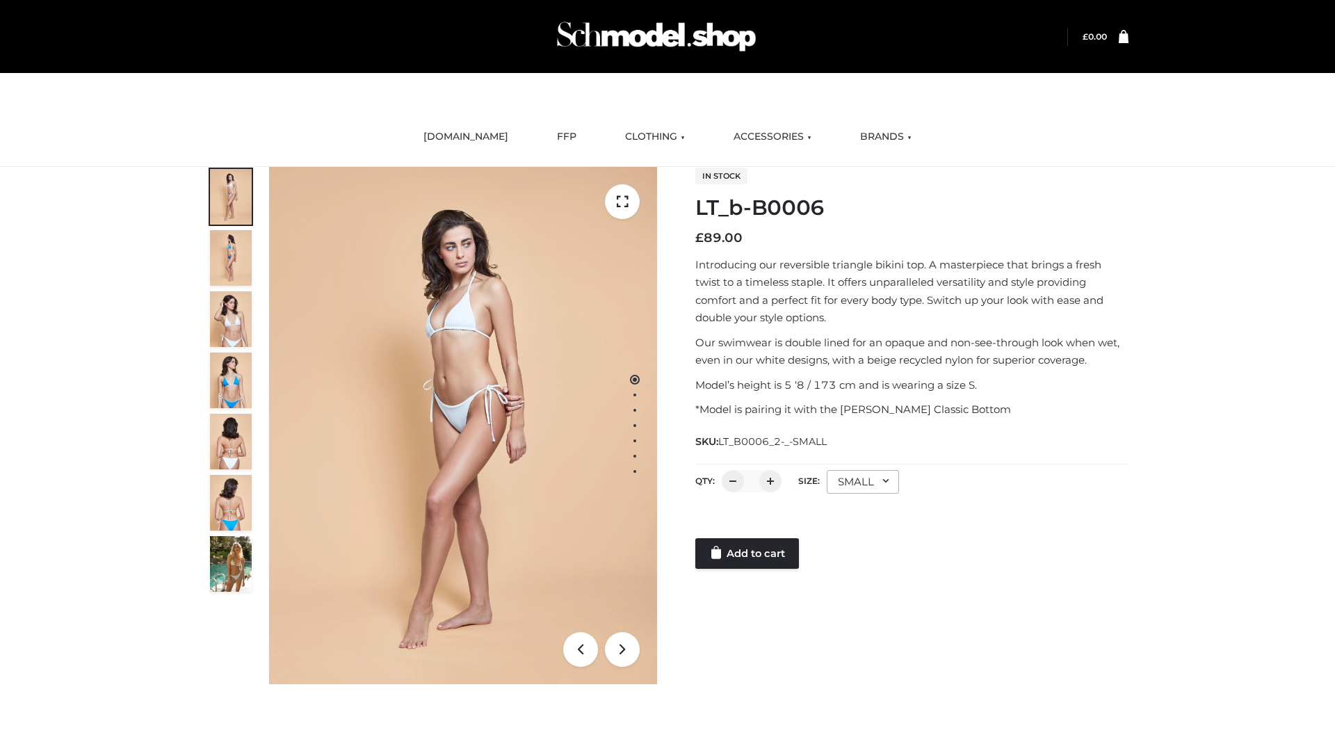 This screenshot has height=751, width=1335. Describe the element at coordinates (747, 554) in the screenshot. I see `a: Add to cart` at that location.